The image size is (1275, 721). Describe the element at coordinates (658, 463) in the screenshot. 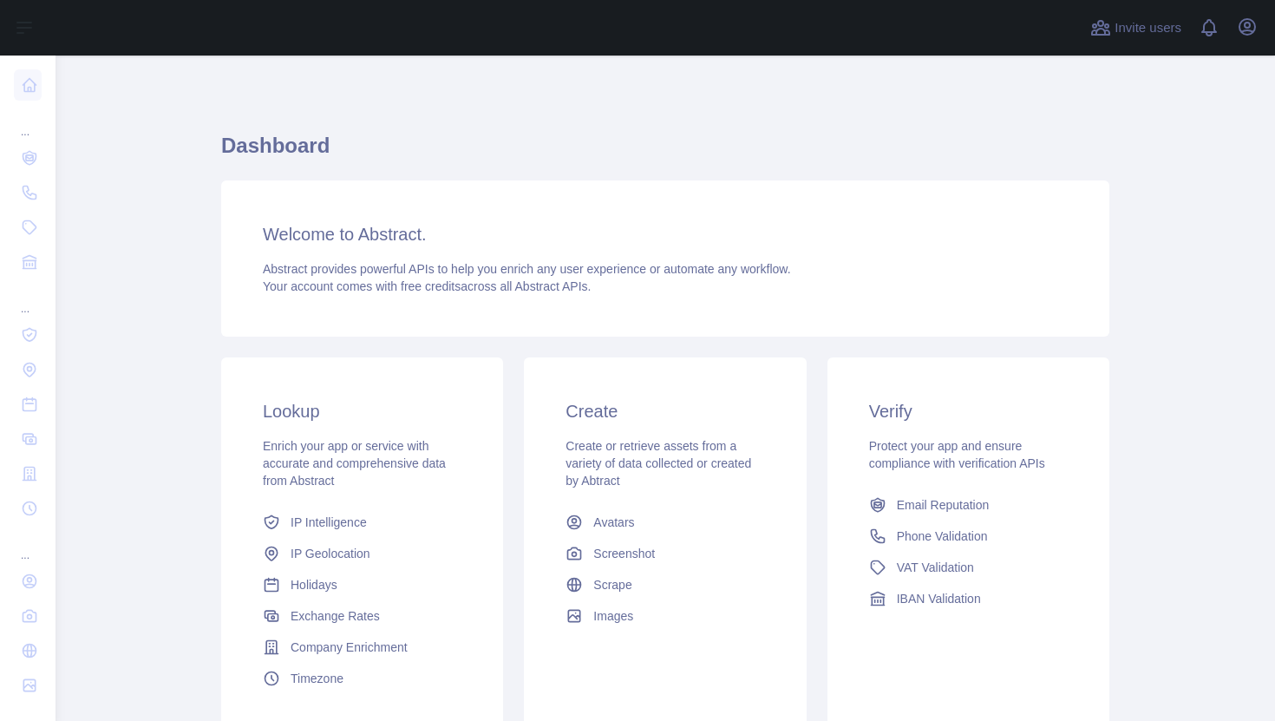

I see `span: Create or retrieve assets from a variety of data collected or created by Abtract` at that location.